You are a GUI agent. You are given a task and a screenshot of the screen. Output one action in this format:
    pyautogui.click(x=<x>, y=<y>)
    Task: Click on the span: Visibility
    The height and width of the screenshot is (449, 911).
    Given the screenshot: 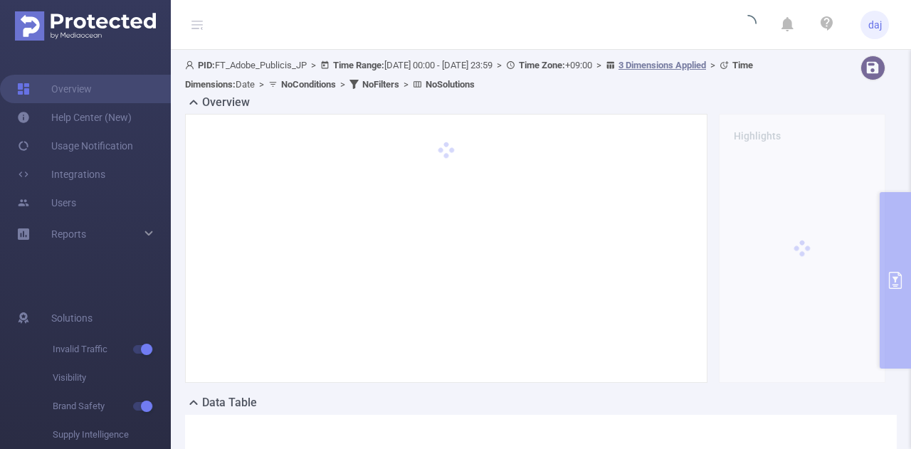 What is the action you would take?
    pyautogui.click(x=112, y=378)
    